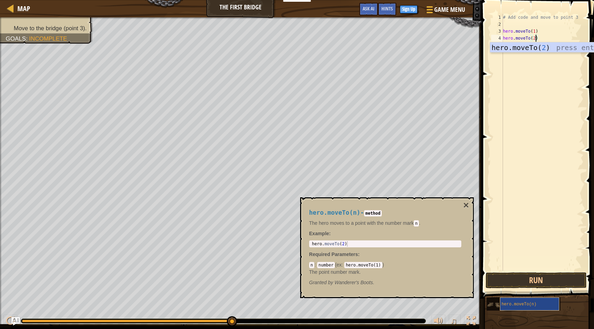  What do you see at coordinates (497, 17) in the screenshot?
I see `div: 1` at bounding box center [497, 17].